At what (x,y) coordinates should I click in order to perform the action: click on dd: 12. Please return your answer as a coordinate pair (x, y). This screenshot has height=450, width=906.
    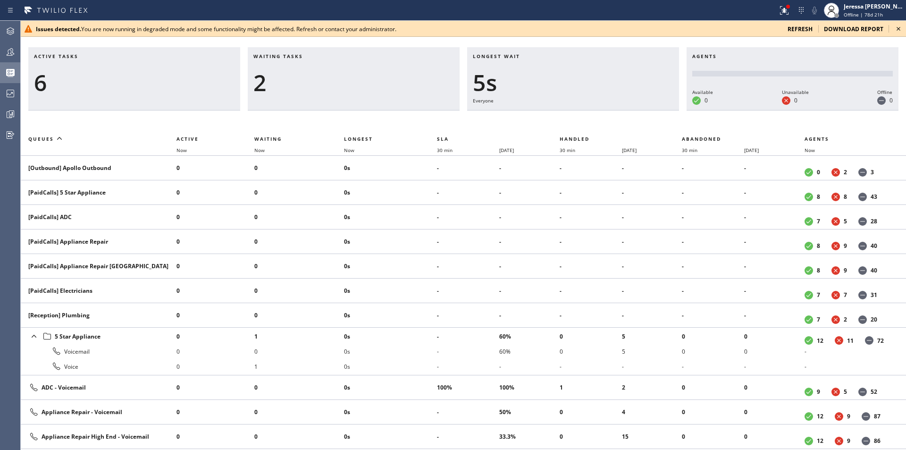
    Looking at the image, I should click on (820, 340).